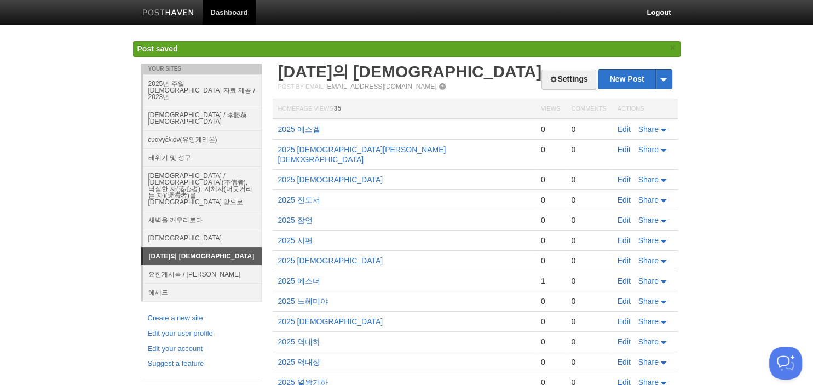  What do you see at coordinates (168, 13) in the screenshot?
I see `img: Posthaven-bar` at bounding box center [168, 13].